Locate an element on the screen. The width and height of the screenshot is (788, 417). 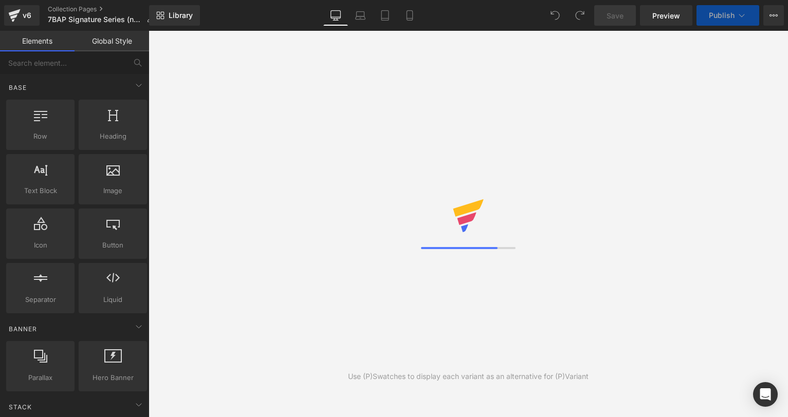
span: 7BAP Signature Series (new) is located at coordinates (95, 20).